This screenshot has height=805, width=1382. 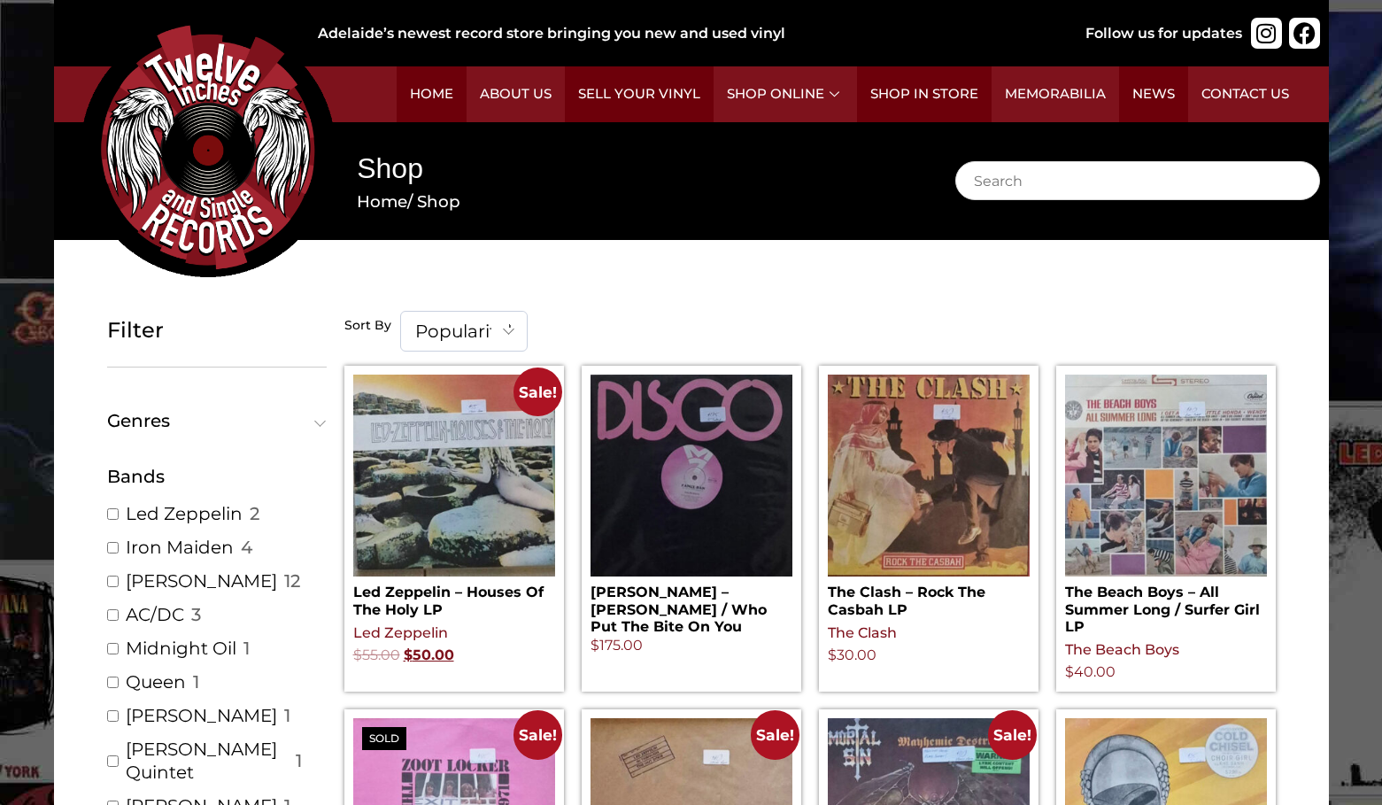 I want to click on input: Search, so click(x=1137, y=181).